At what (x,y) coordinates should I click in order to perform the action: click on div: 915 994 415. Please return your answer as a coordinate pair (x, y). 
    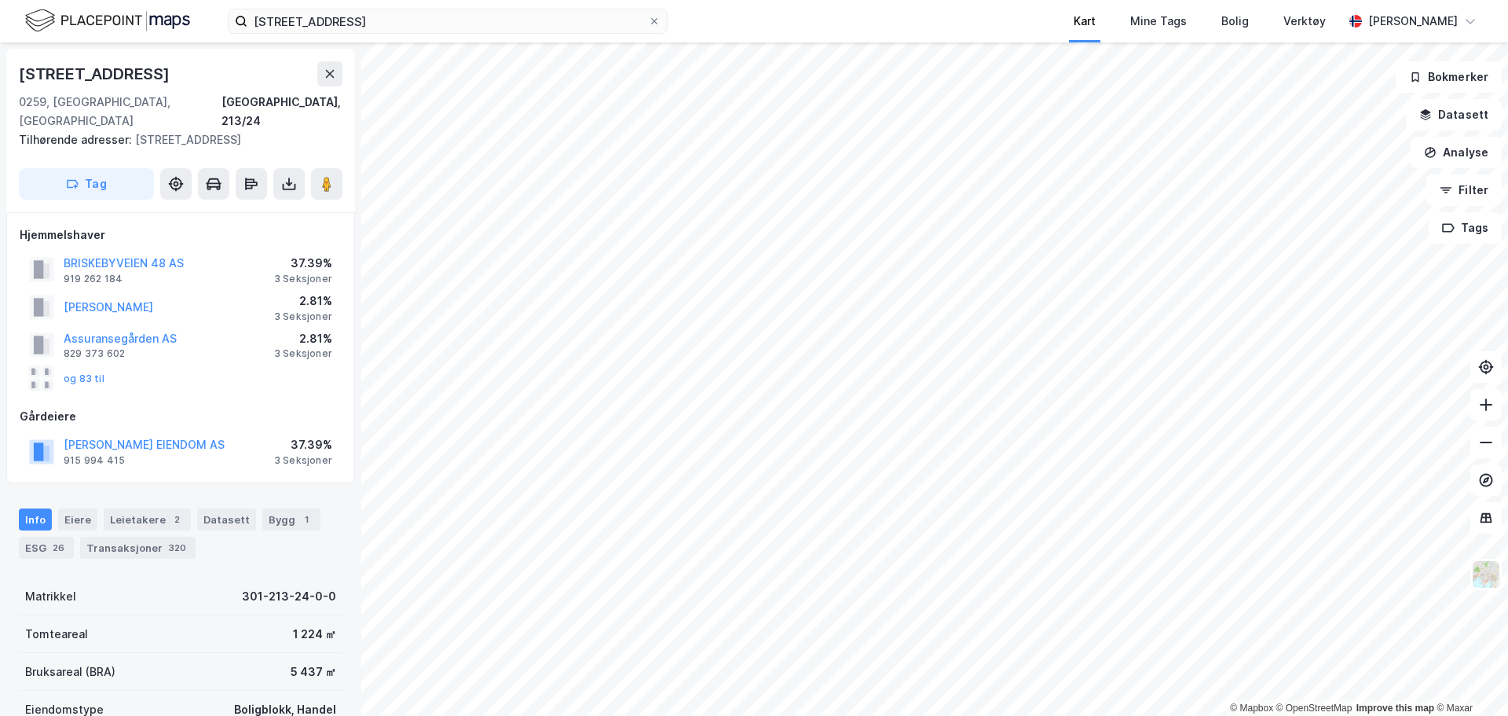
    Looking at the image, I should click on (94, 460).